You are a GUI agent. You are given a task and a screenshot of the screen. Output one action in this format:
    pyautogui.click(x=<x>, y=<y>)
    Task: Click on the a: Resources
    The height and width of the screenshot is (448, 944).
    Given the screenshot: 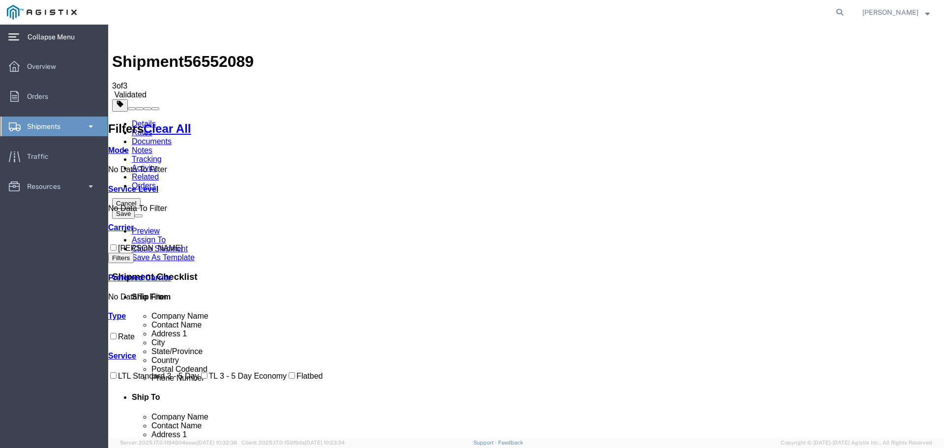 What is the action you would take?
    pyautogui.click(x=54, y=186)
    